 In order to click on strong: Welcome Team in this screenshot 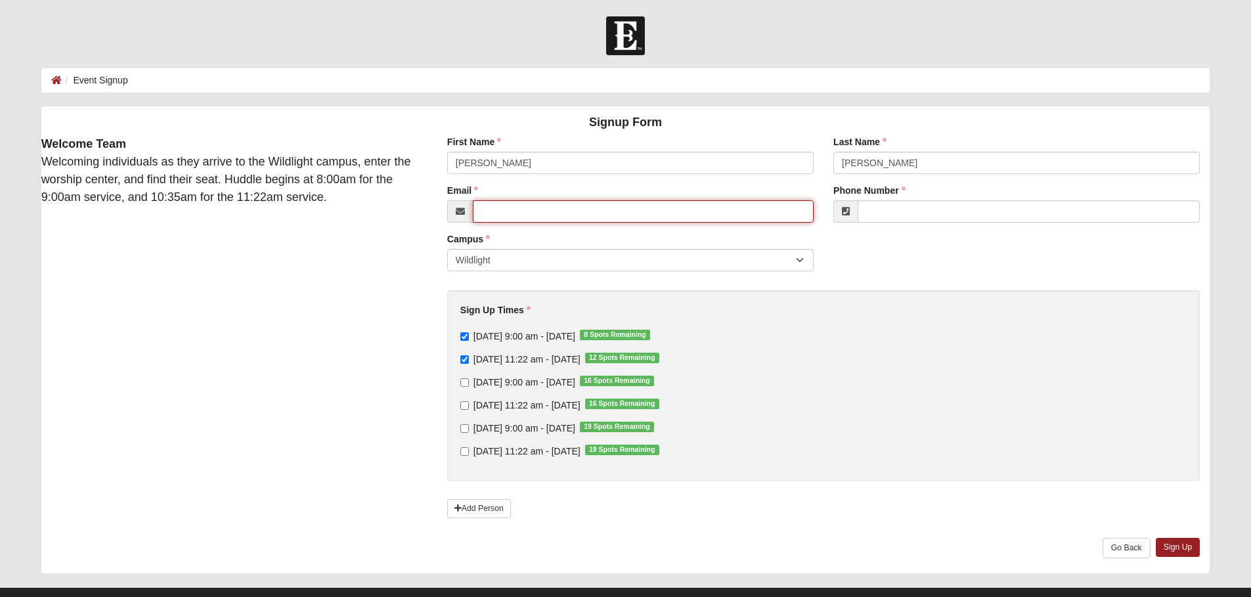, I will do `click(83, 144)`.